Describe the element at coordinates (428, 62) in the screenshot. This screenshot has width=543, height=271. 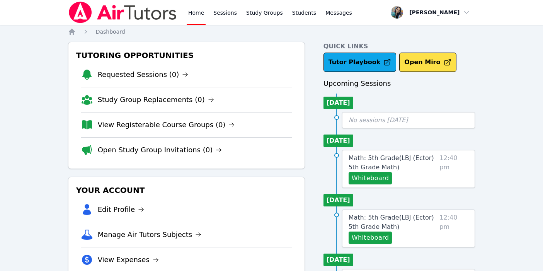
I see `button: Open Miro` at that location.